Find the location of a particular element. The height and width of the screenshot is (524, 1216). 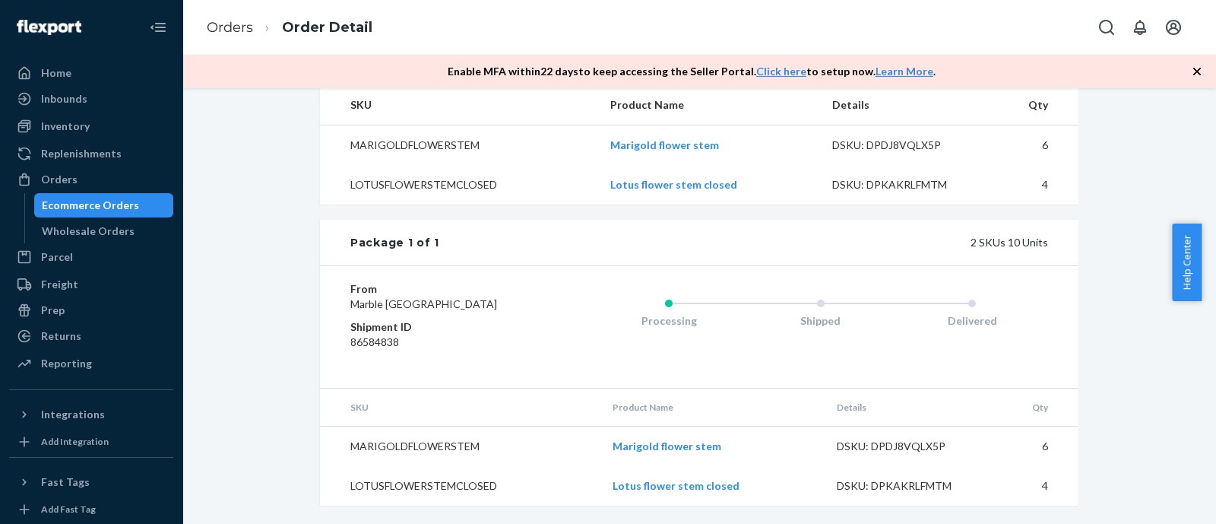

span: Help Center is located at coordinates (1186, 262).